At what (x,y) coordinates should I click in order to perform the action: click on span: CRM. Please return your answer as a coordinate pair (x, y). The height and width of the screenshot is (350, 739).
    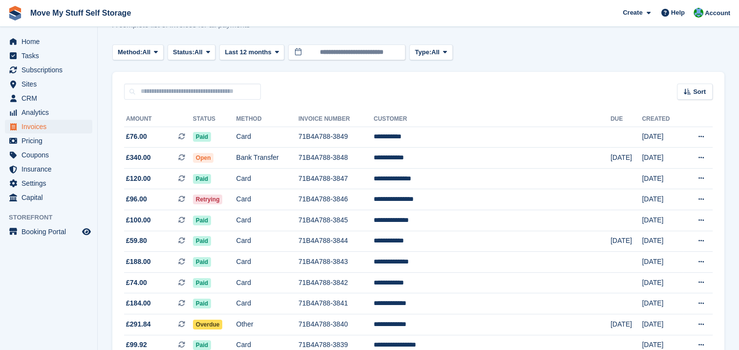
    Looking at the image, I should click on (51, 98).